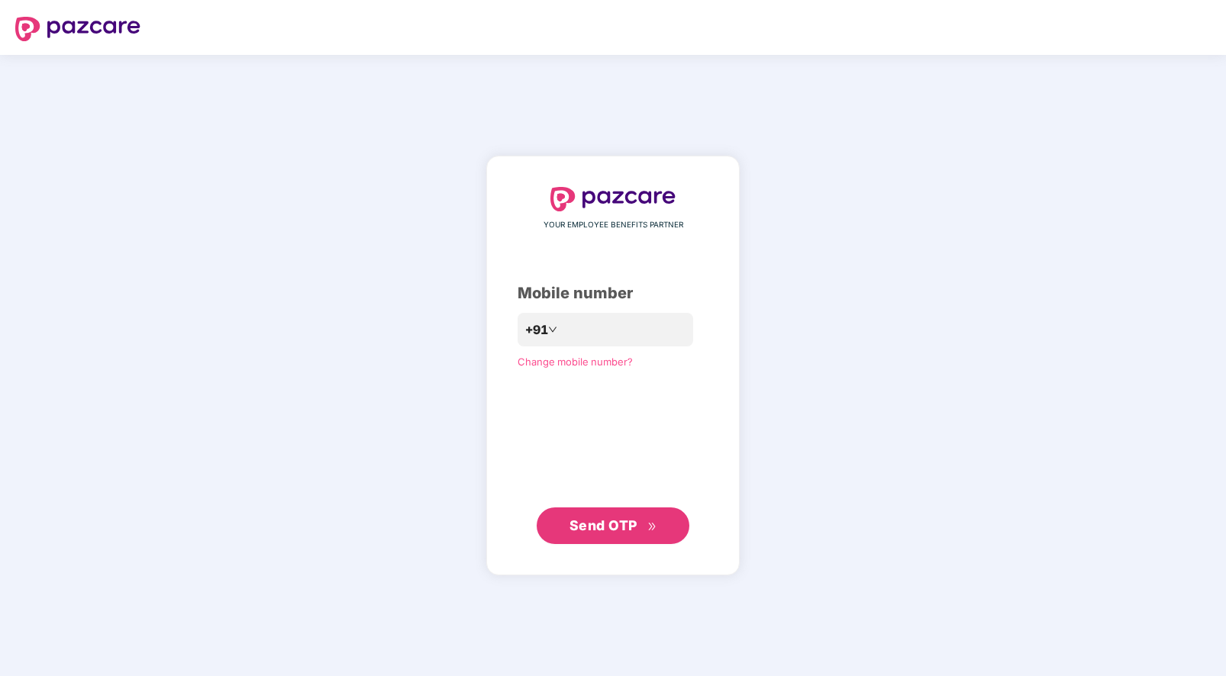  I want to click on button: Send OTPdouble-right, so click(613, 526).